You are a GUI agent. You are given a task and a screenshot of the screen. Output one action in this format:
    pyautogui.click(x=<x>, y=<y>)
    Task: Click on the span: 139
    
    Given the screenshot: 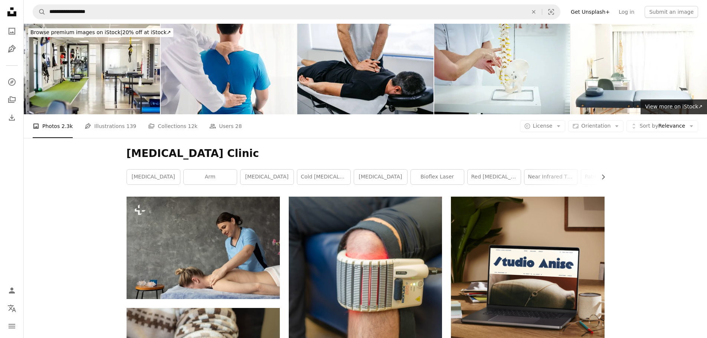 What is the action you would take?
    pyautogui.click(x=131, y=126)
    